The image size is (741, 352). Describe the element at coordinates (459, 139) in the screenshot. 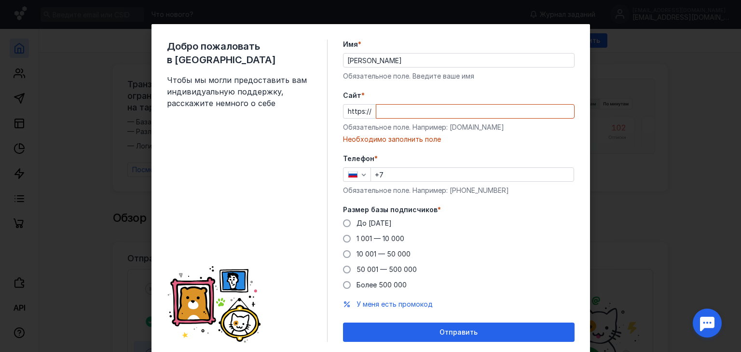

I see `div: Необходимо заполнить поле` at that location.